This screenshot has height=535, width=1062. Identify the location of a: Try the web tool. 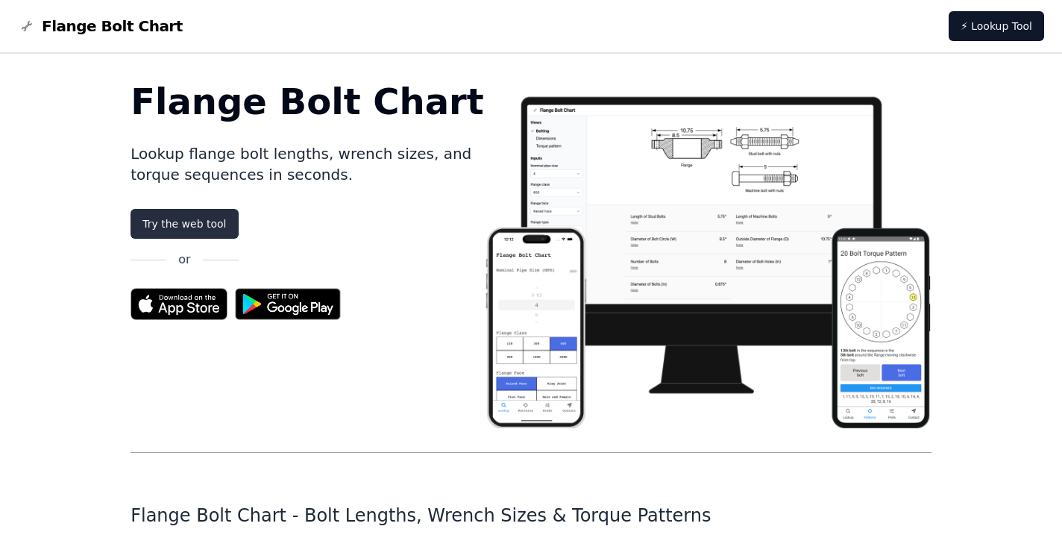
(184, 224).